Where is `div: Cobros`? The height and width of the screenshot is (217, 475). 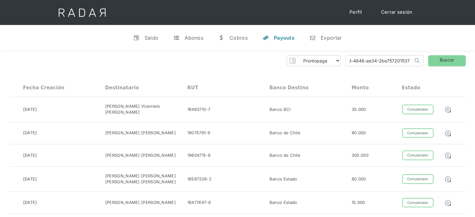 div: Cobros is located at coordinates (239, 38).